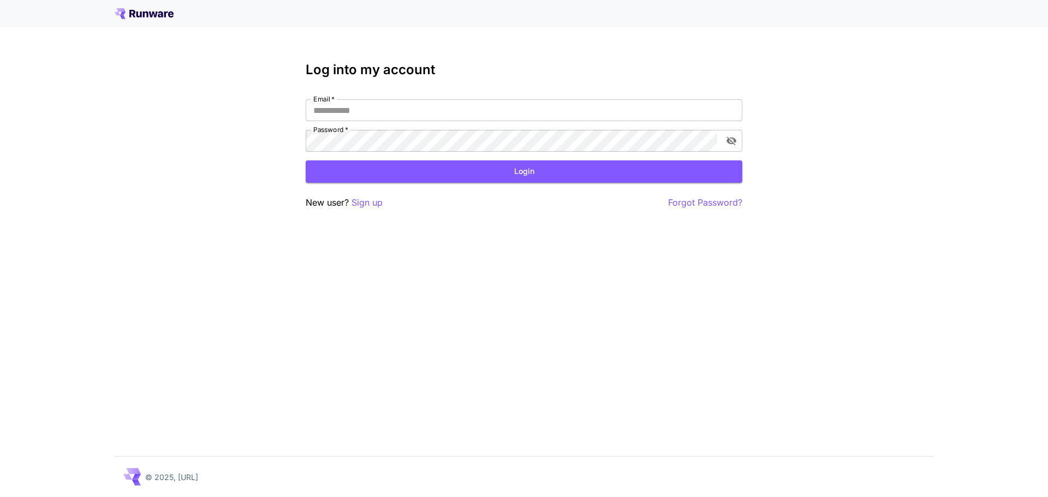  What do you see at coordinates (524, 171) in the screenshot?
I see `button: Login` at bounding box center [524, 171].